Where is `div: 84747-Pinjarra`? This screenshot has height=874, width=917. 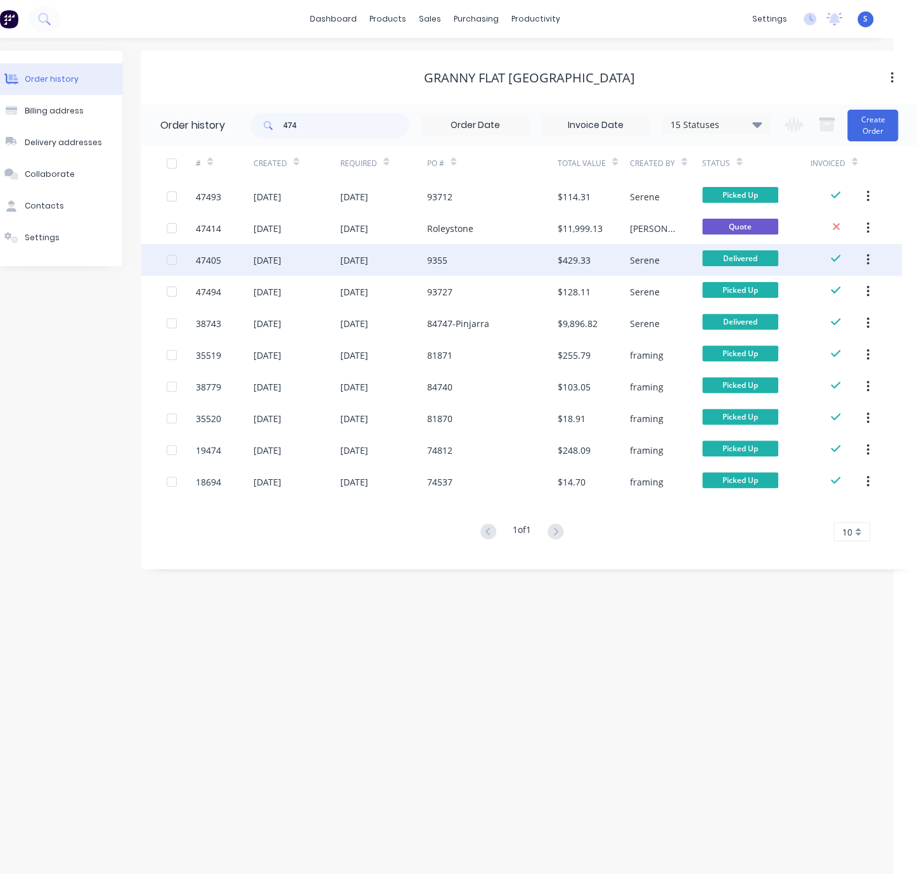
div: 84747-Pinjarra is located at coordinates (458, 323).